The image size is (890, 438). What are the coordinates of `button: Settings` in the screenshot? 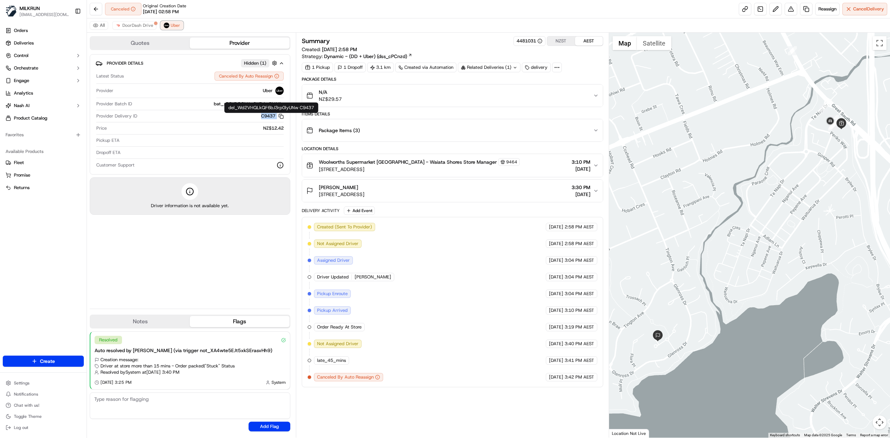 It's located at (43, 383).